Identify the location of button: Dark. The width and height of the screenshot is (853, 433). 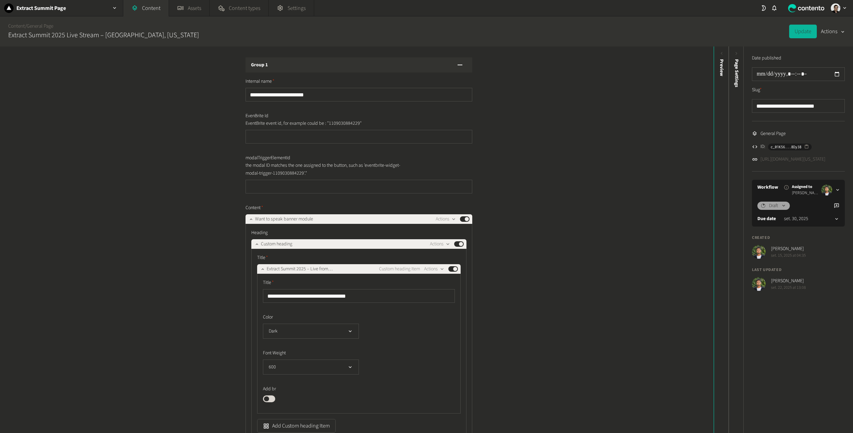
(311, 331).